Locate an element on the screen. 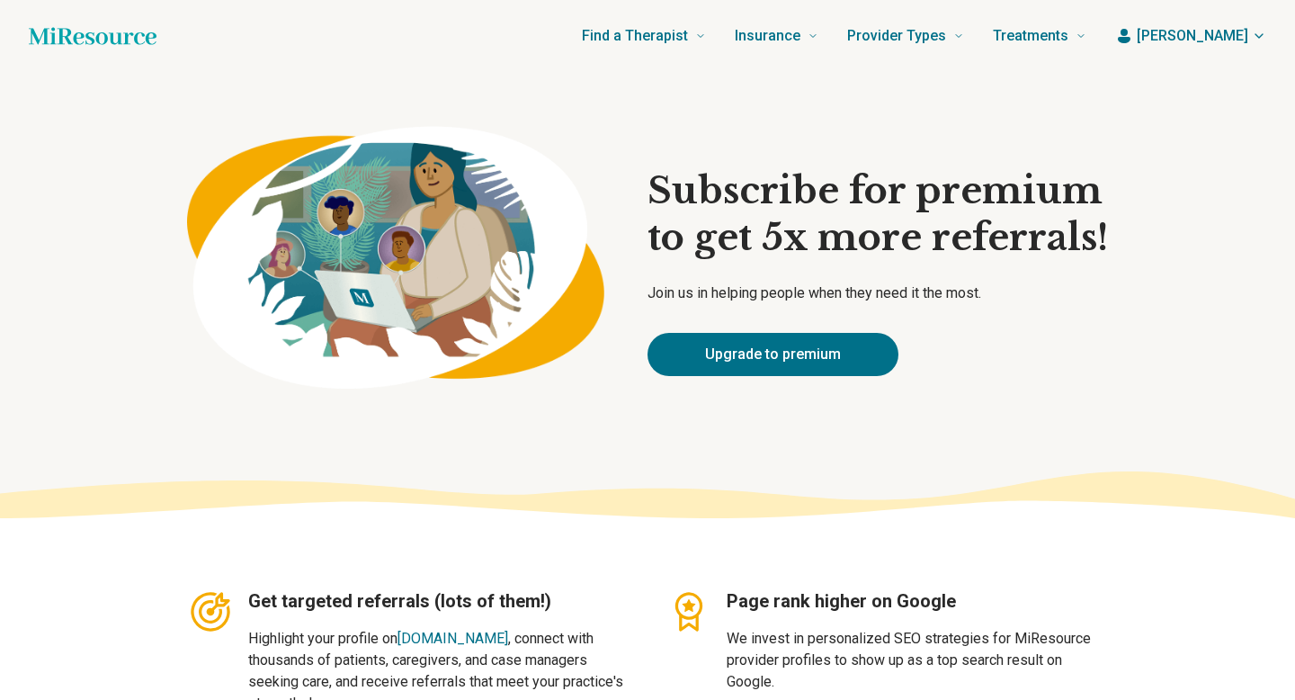 This screenshot has width=1295, height=700. h3: Page rank higher on Google is located at coordinates (917, 601).